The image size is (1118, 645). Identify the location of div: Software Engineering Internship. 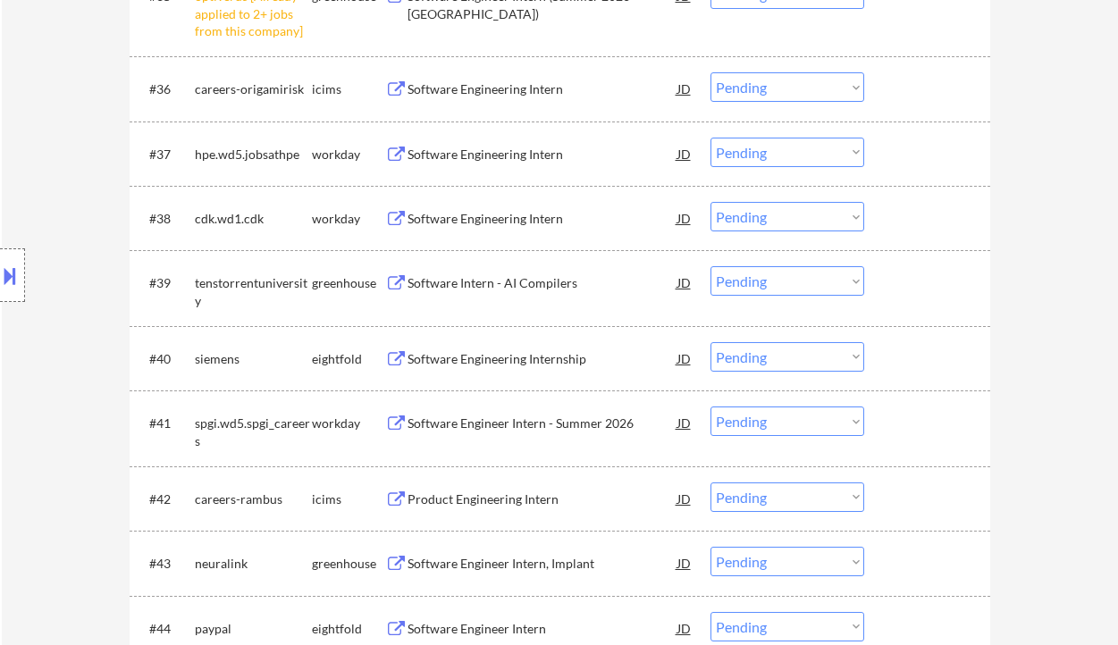
(543, 359).